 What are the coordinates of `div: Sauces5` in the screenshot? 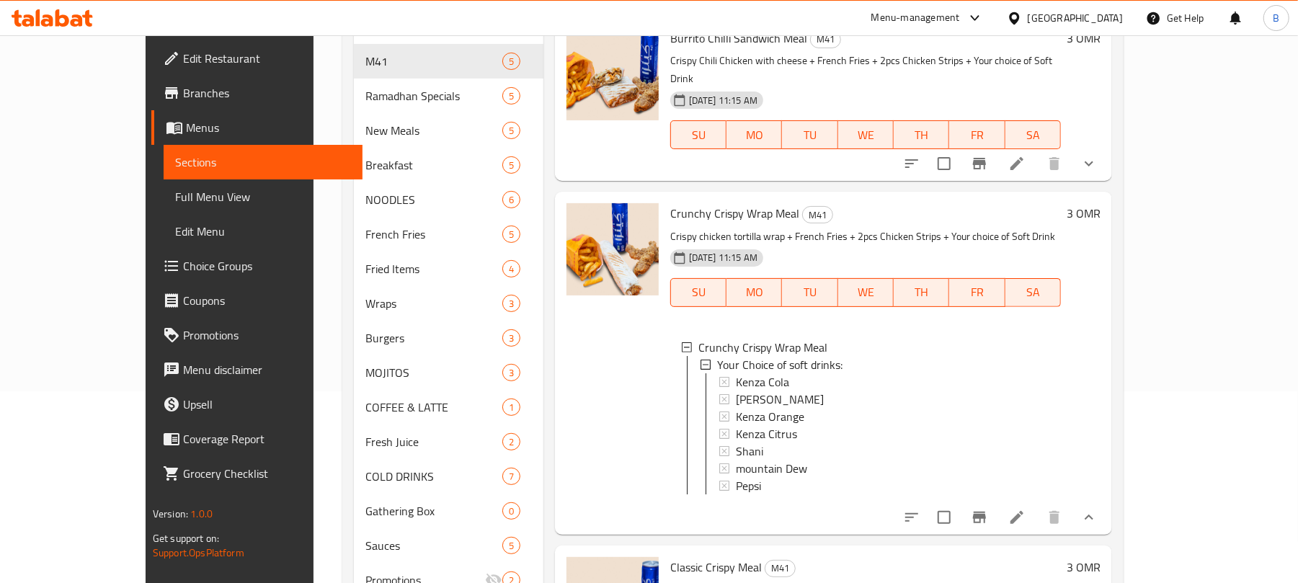 It's located at (448, 546).